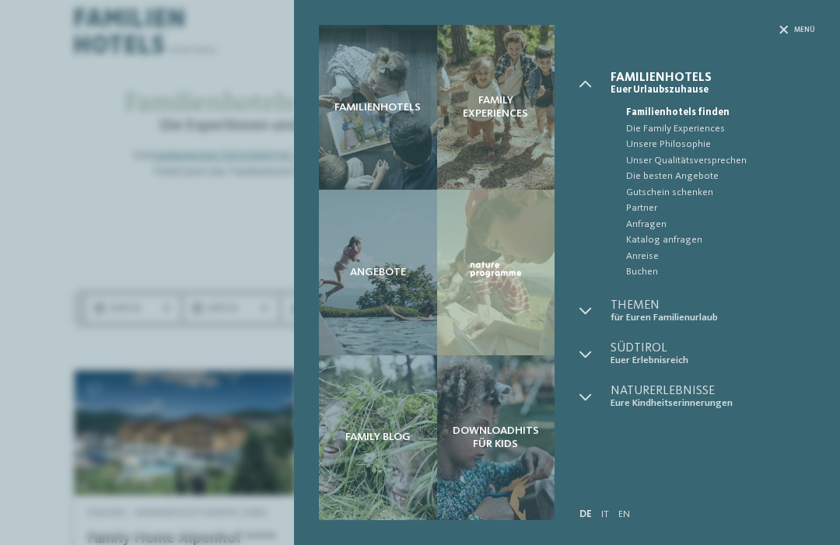 The height and width of the screenshot is (545, 840). I want to click on span: Downloadhits für Kids, so click(496, 438).